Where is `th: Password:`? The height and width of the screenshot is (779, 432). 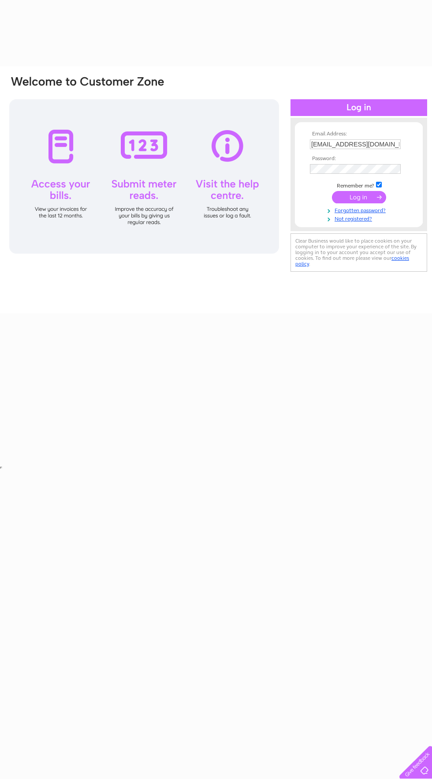 th: Password: is located at coordinates (359, 159).